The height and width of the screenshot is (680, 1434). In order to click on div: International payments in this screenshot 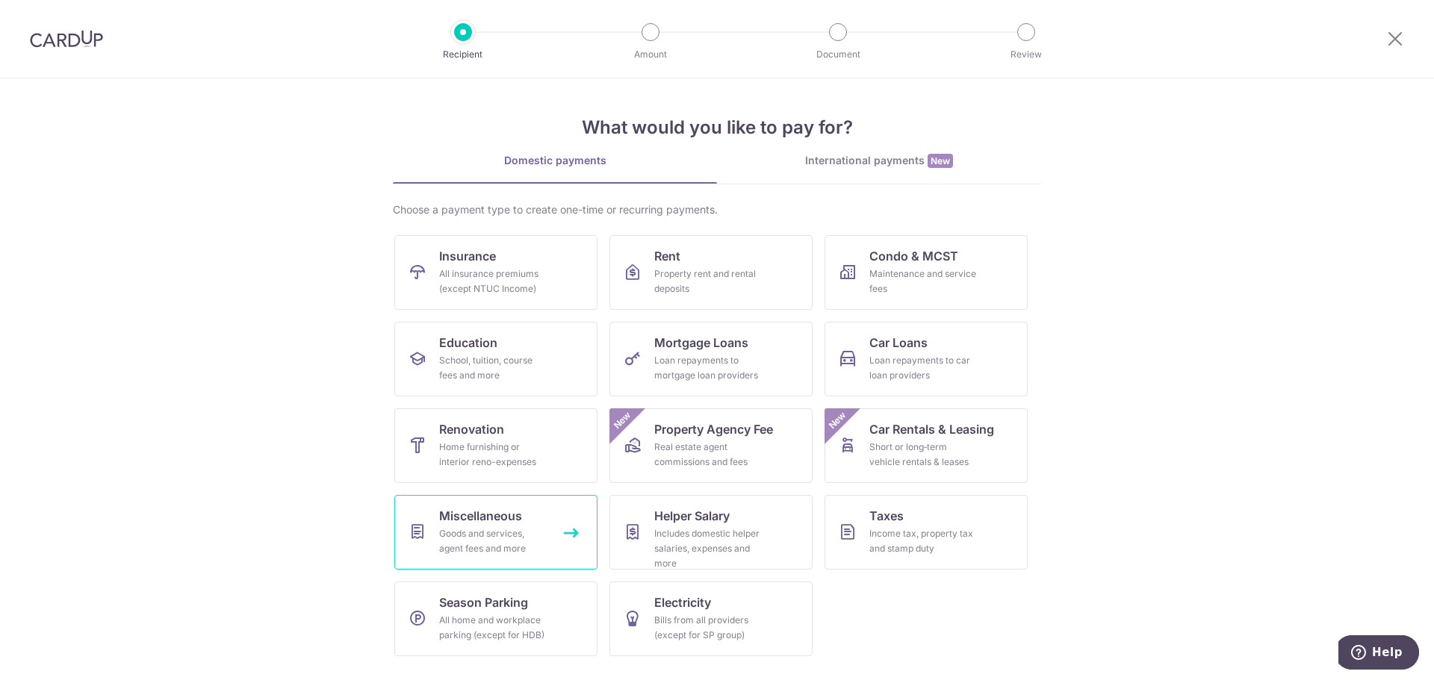, I will do `click(879, 161)`.